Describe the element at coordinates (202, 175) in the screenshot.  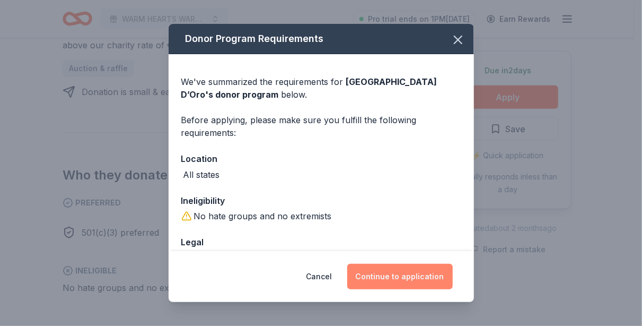
I see `div: All states` at that location.